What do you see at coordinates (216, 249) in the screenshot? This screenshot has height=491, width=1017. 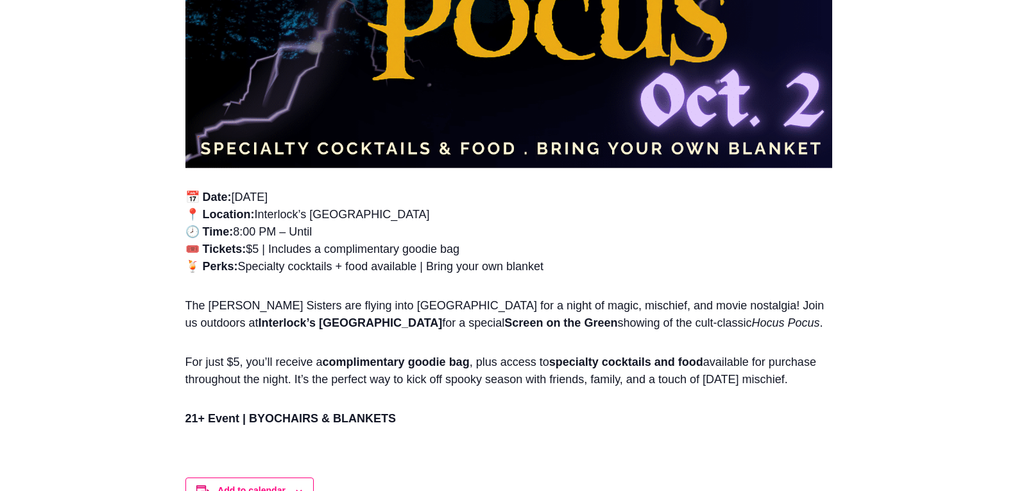 I see `strong: 🎟️ Tickets:` at bounding box center [216, 249].